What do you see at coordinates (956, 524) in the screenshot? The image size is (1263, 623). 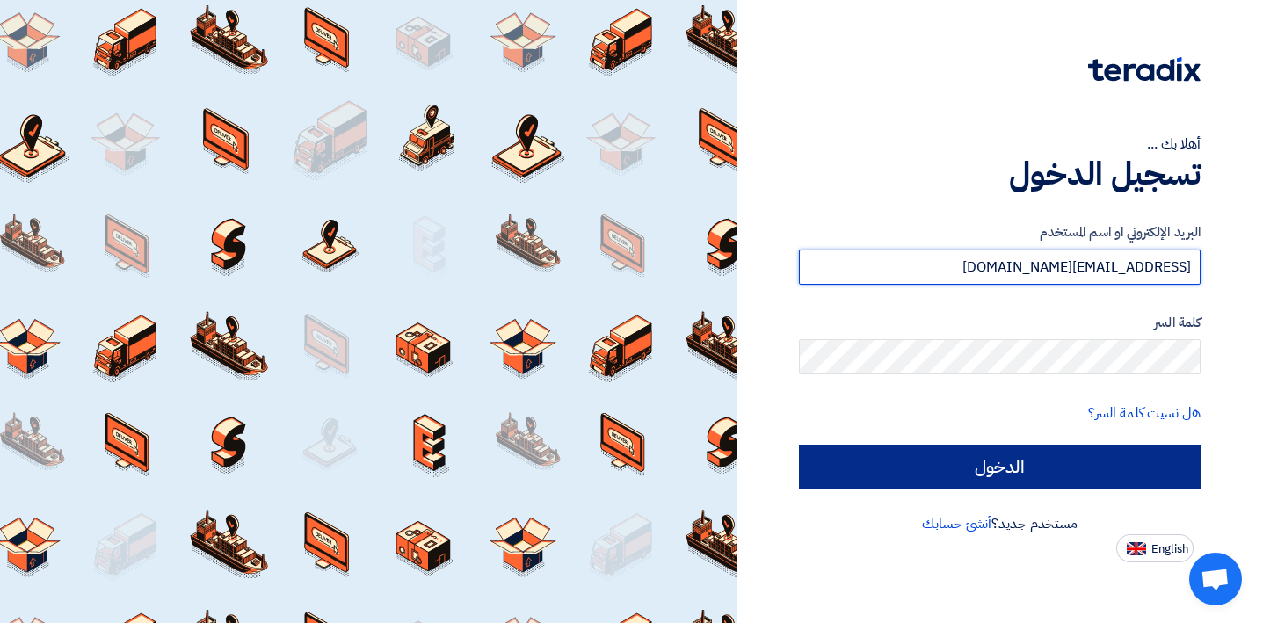 I see `a: أنشئ حسابك` at bounding box center [956, 524].